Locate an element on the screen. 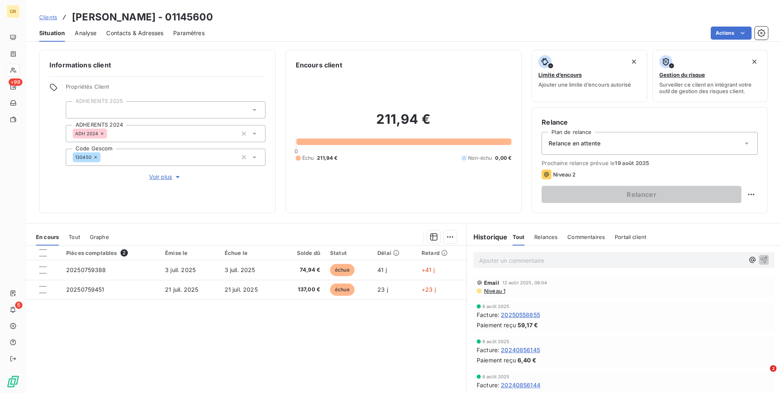 The height and width of the screenshot is (393, 781). span: Voir plus is located at coordinates (166, 177).